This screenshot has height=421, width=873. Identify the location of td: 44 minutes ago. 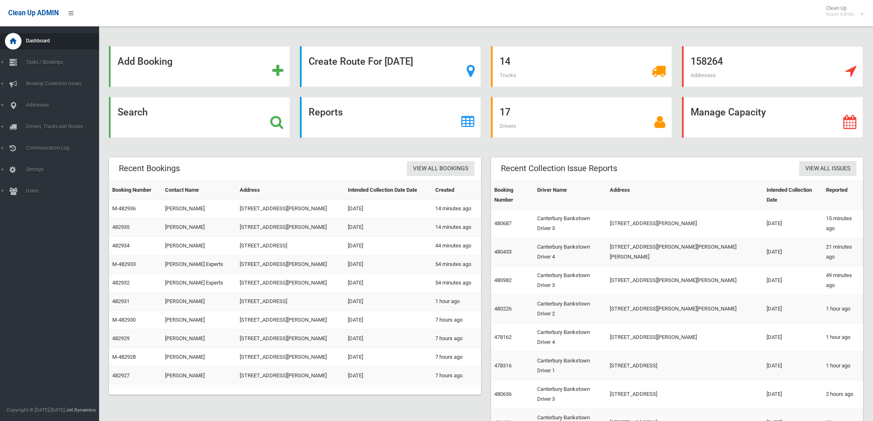
(457, 246).